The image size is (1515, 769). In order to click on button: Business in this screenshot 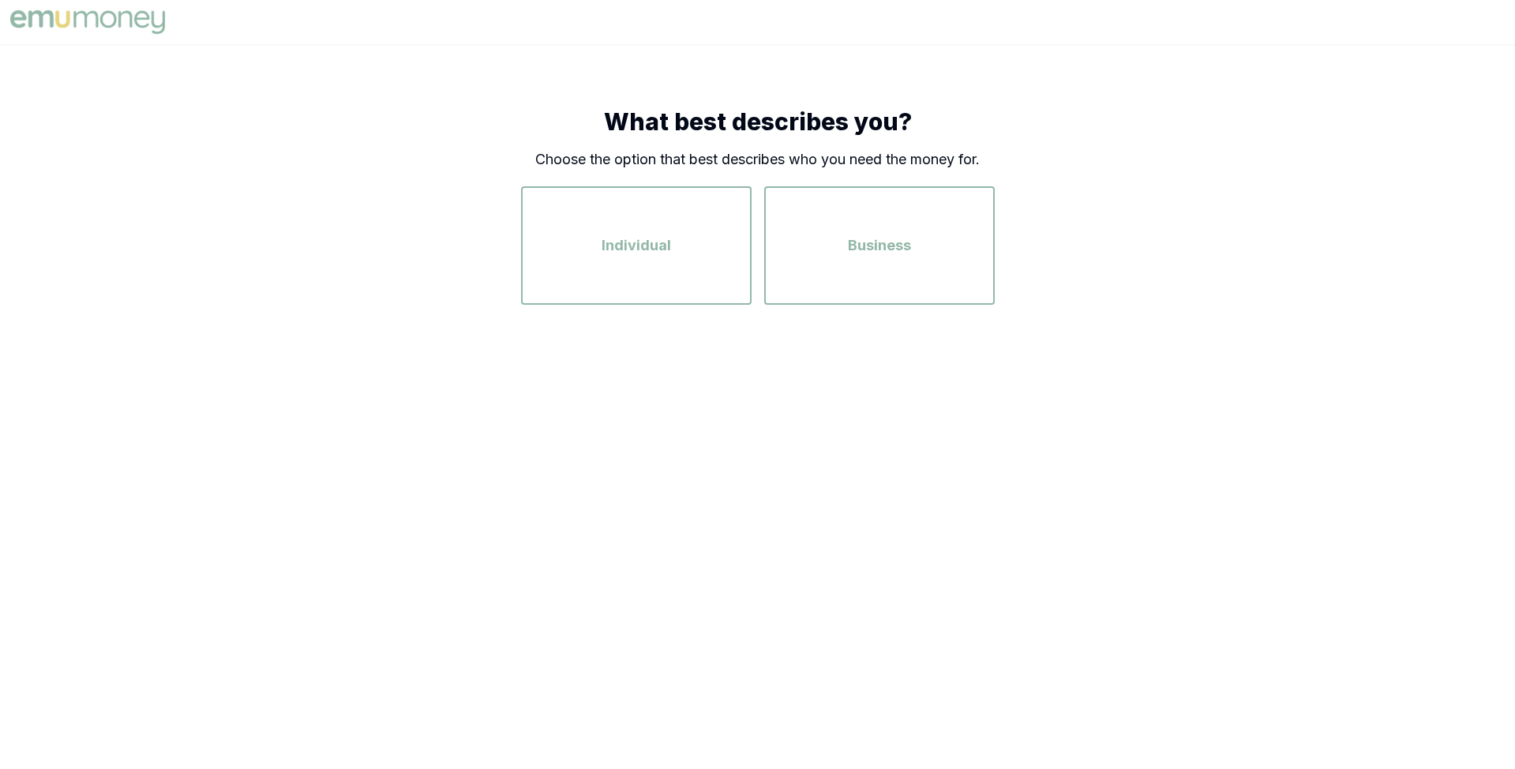, I will do `click(880, 246)`.